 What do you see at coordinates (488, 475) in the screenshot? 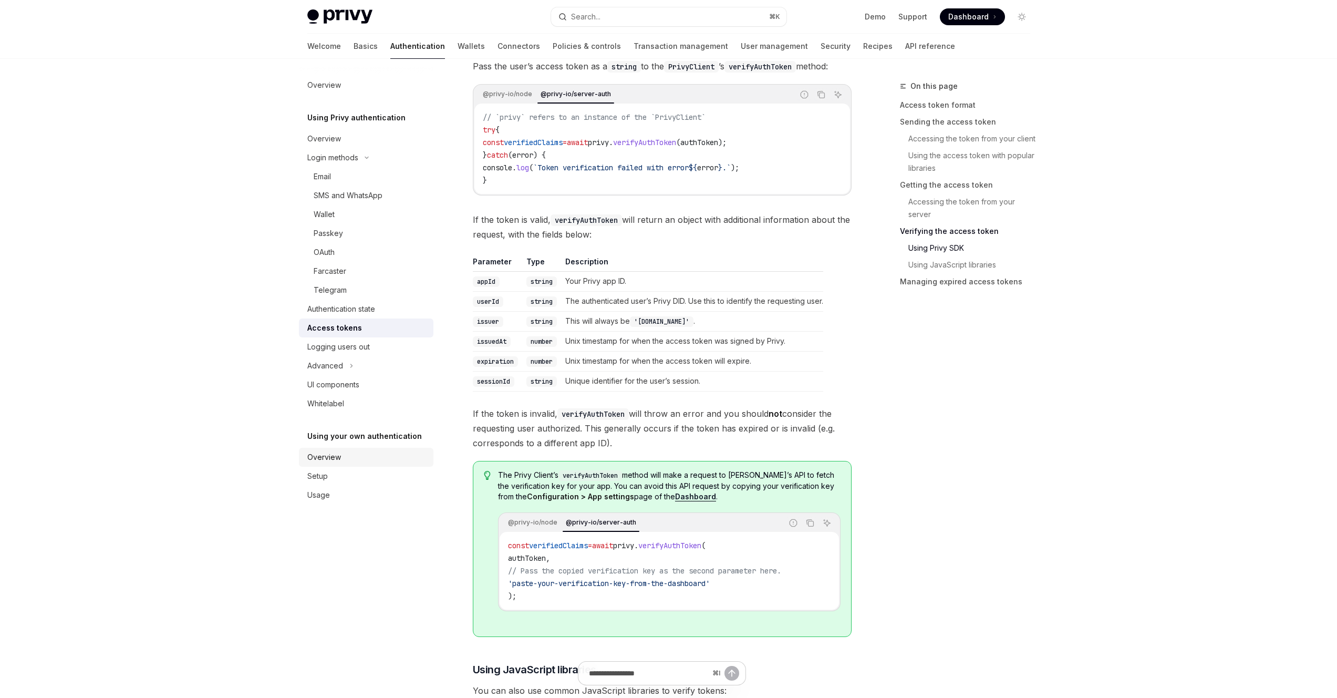
I see `svg: Tip` at bounding box center [488, 475].